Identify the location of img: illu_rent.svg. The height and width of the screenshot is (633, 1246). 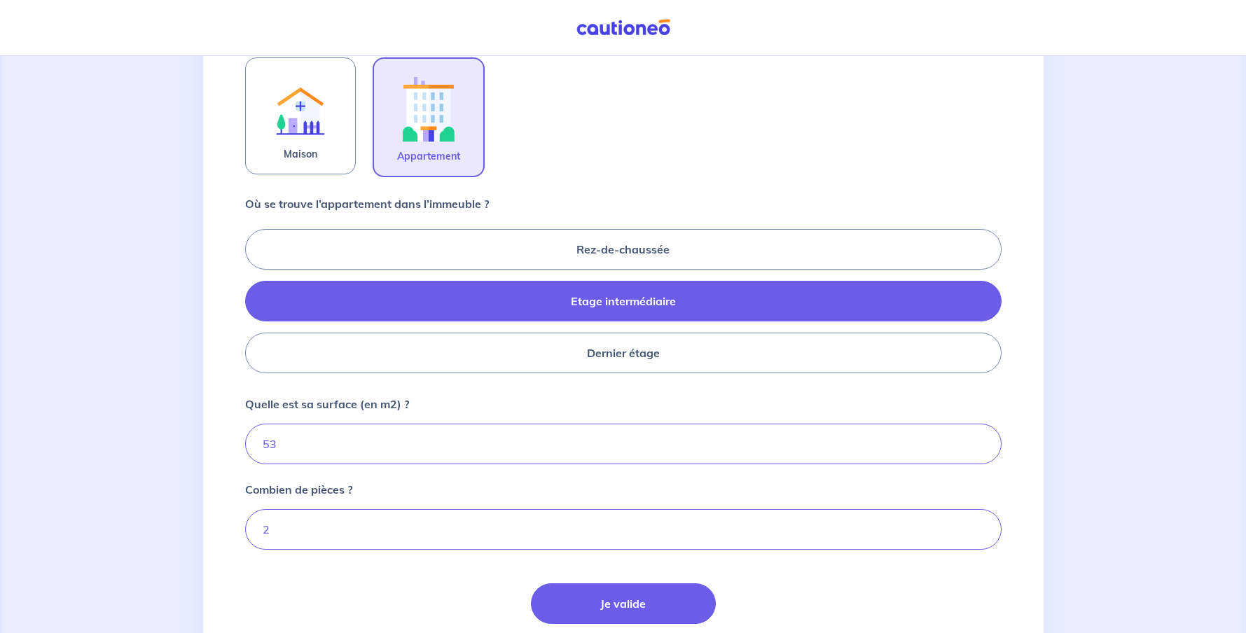
(301, 107).